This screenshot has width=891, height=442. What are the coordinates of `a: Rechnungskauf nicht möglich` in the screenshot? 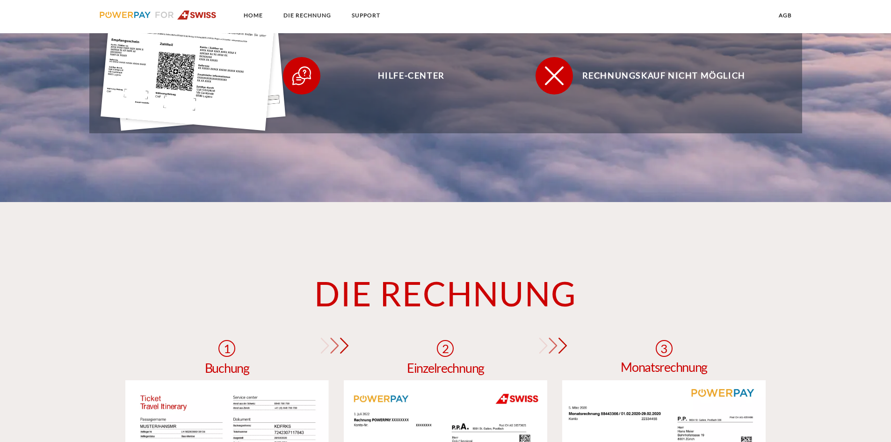 It's located at (657, 76).